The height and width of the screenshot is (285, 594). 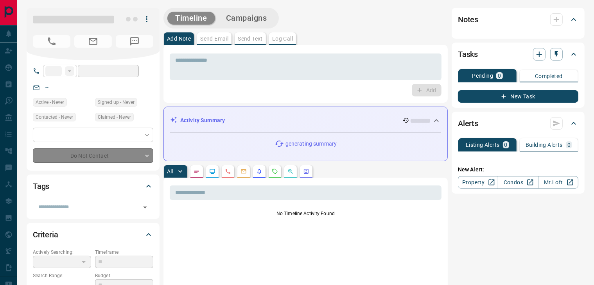 What do you see at coordinates (93, 41) in the screenshot?
I see `span: No Email` at bounding box center [93, 41].